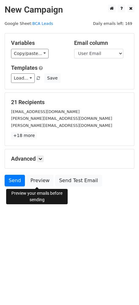 The height and width of the screenshot is (305, 139). Describe the element at coordinates (42, 23) in the screenshot. I see `a: BCA Leads` at that location.